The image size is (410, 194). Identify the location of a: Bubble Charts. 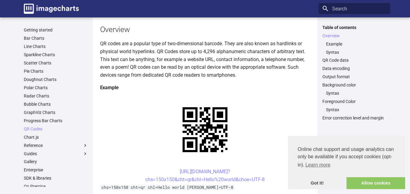
(56, 104).